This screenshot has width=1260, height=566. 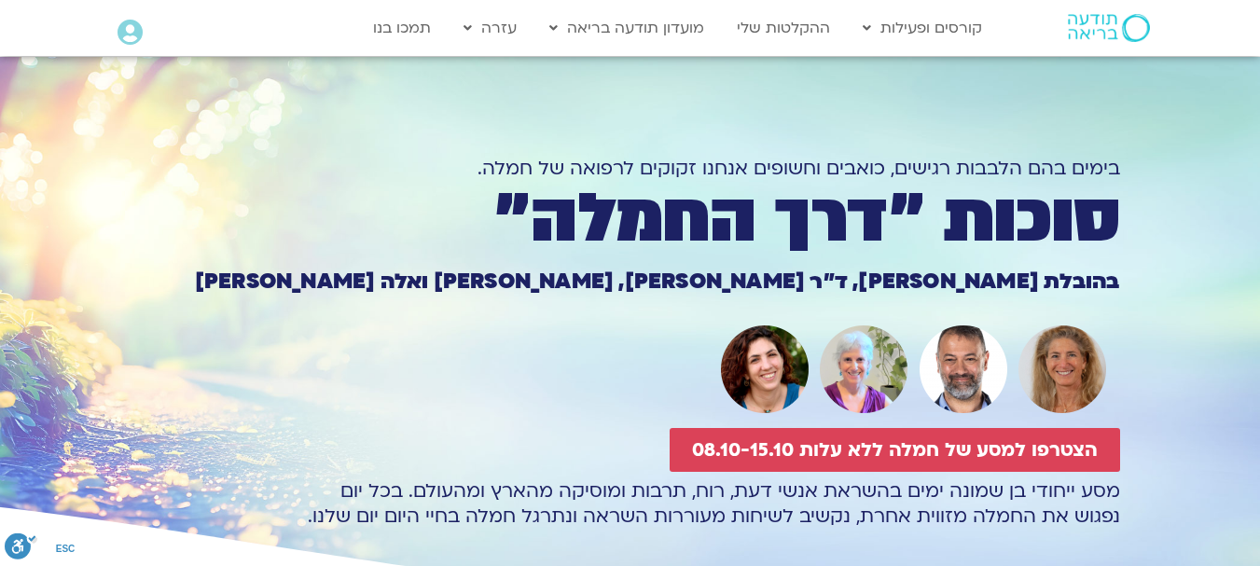 What do you see at coordinates (631, 219) in the screenshot?
I see `h1: סוכות ״דרך החמלה״` at bounding box center [631, 219].